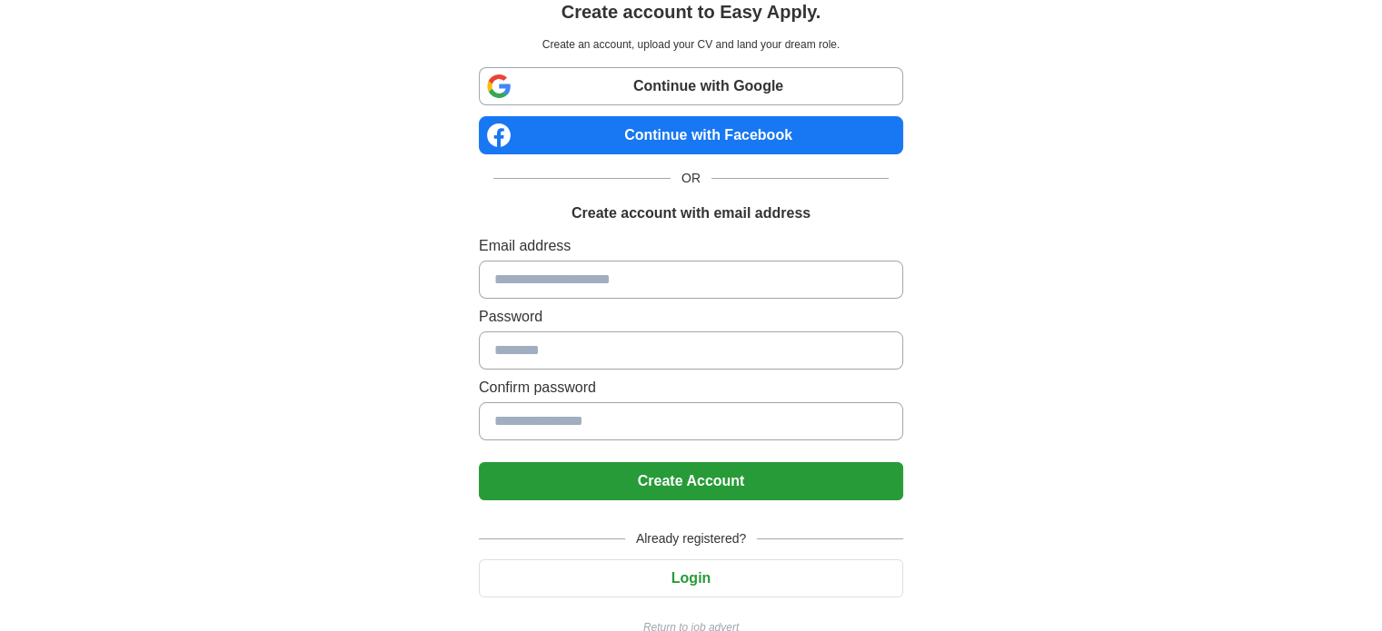  I want to click on h1: Create account with email address, so click(690, 213).